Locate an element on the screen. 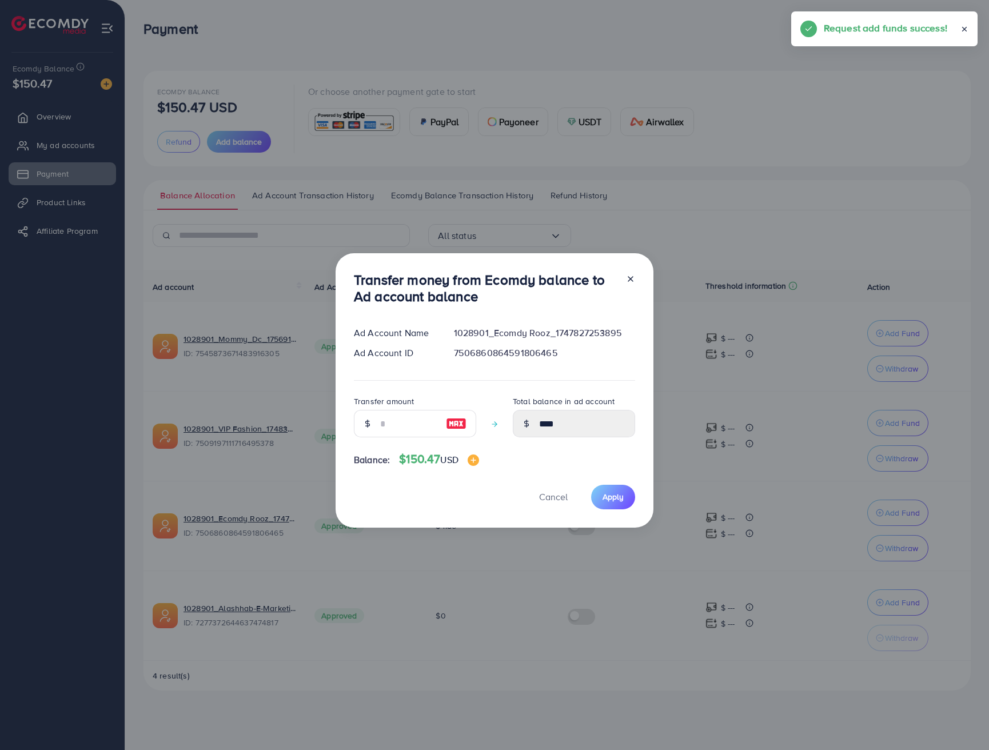 This screenshot has width=989, height=750. h4: $150.47 is located at coordinates (439, 459).